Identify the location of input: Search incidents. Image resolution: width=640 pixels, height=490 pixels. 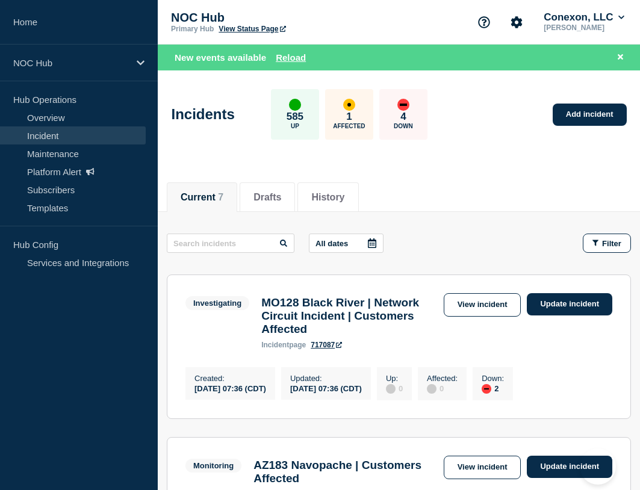
(230, 243).